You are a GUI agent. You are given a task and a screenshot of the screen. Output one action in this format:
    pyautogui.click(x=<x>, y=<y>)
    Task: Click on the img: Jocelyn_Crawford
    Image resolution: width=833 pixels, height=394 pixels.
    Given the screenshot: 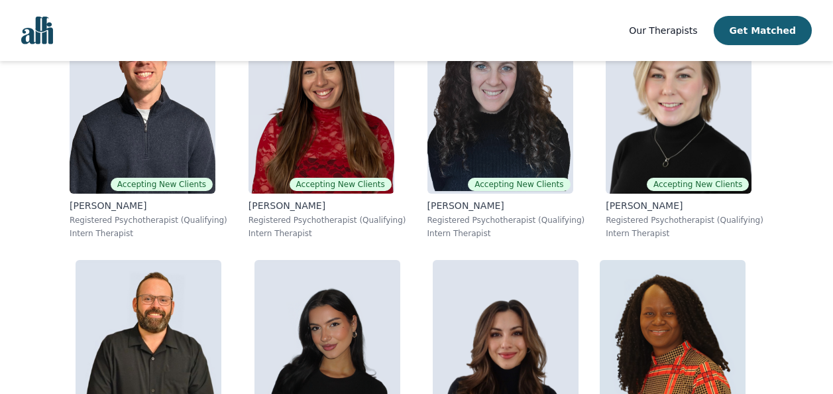 What is the action you would take?
    pyautogui.click(x=679, y=98)
    